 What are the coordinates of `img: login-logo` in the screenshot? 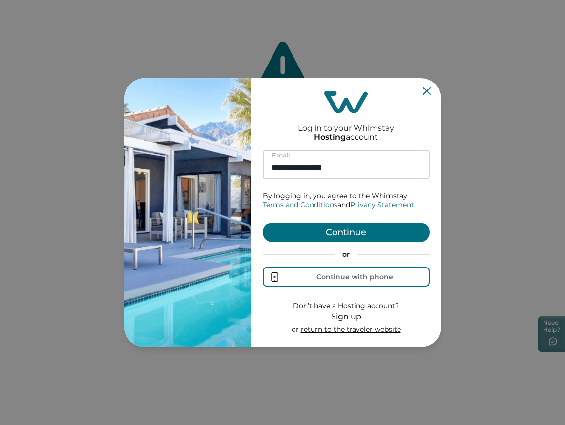 It's located at (346, 102).